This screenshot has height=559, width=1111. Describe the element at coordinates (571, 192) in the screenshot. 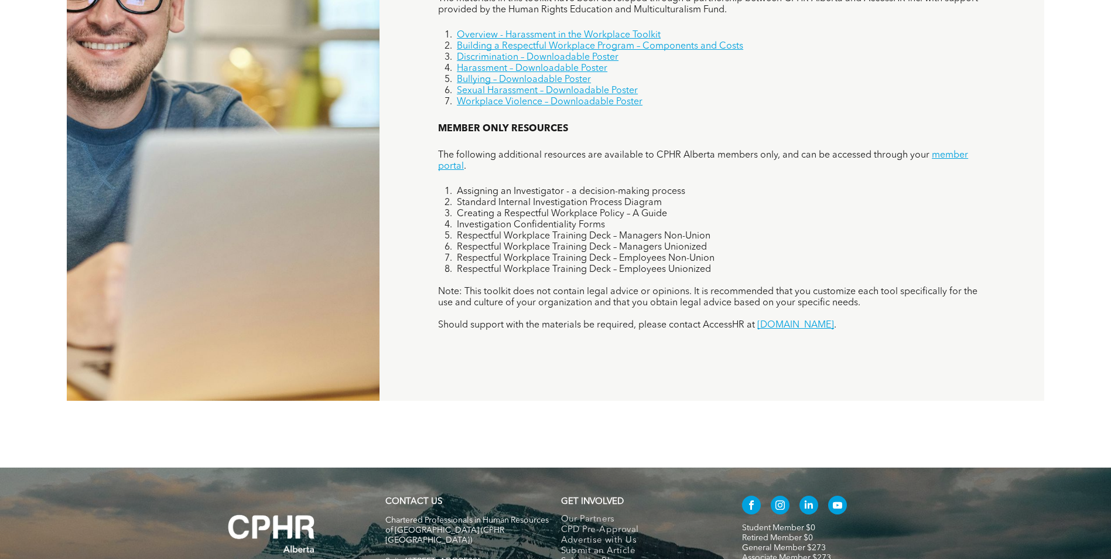

I see `span: Assigning an Investigator - a decision-making process` at that location.